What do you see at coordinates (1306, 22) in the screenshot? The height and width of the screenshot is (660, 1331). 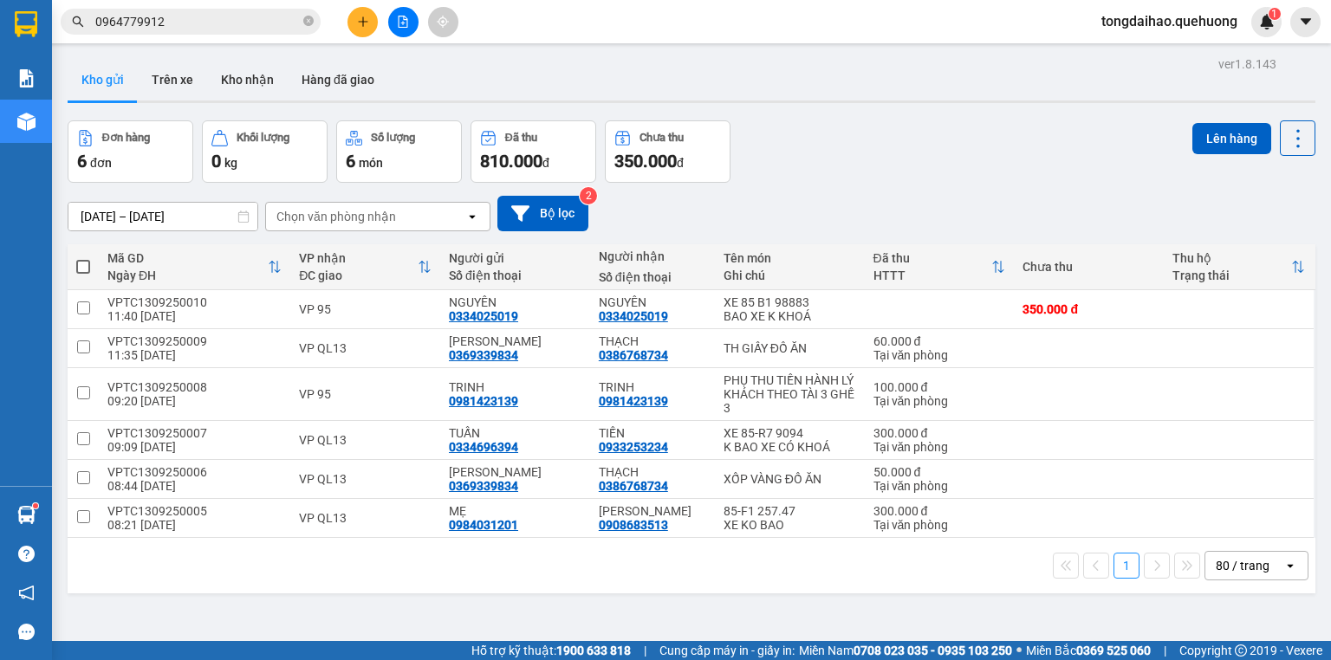 I see `span: caret-down` at bounding box center [1306, 22].